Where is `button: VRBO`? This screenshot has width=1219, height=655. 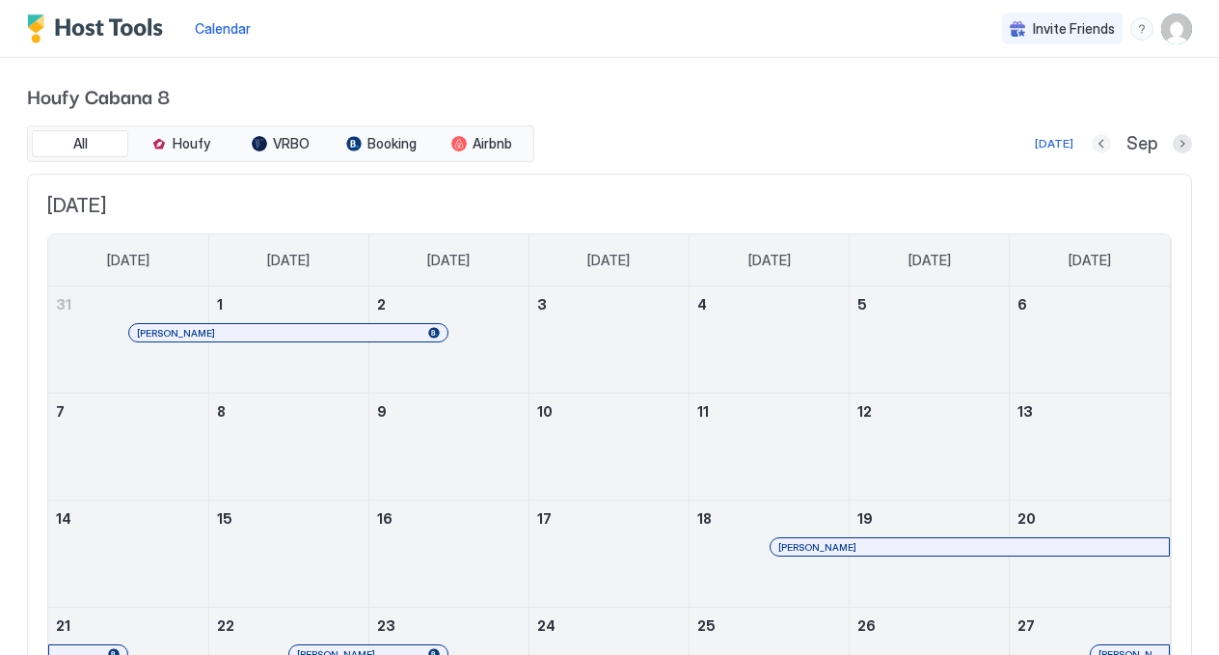
button: VRBO is located at coordinates (281, 144).